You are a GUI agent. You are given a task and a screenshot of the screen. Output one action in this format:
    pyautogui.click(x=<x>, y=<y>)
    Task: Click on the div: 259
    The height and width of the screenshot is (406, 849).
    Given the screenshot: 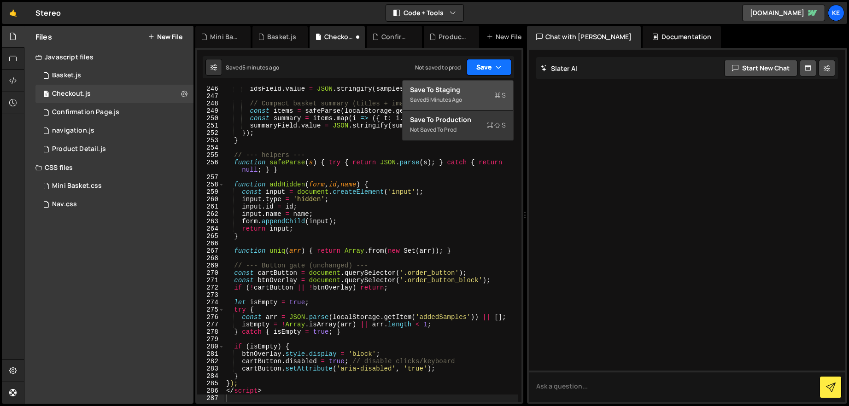 What is the action you would take?
    pyautogui.click(x=211, y=192)
    